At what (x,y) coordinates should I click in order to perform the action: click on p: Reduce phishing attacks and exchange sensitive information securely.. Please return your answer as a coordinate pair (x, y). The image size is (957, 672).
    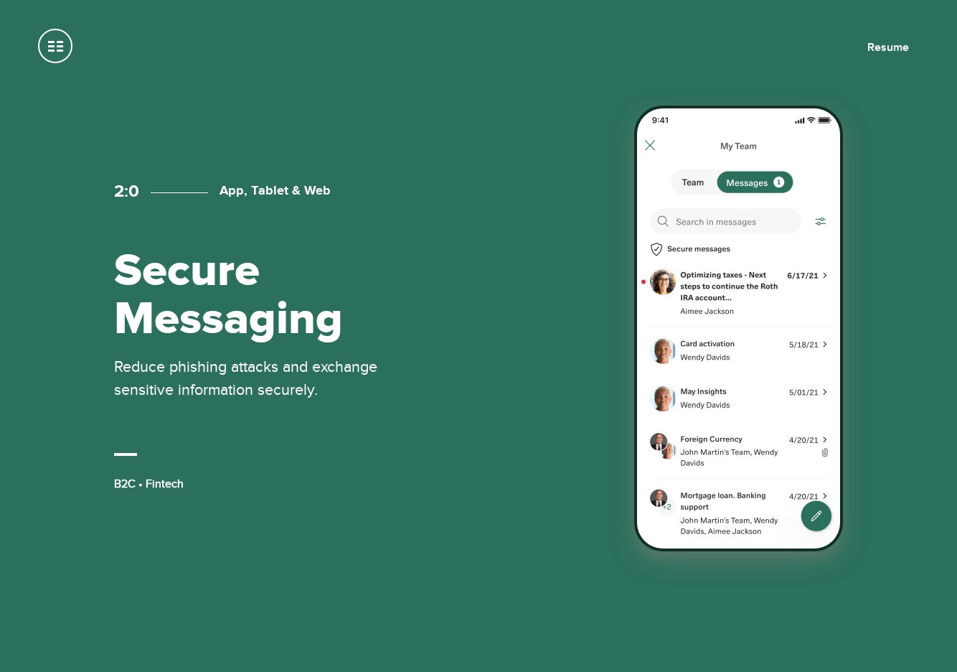
    Looking at the image, I should click on (258, 378).